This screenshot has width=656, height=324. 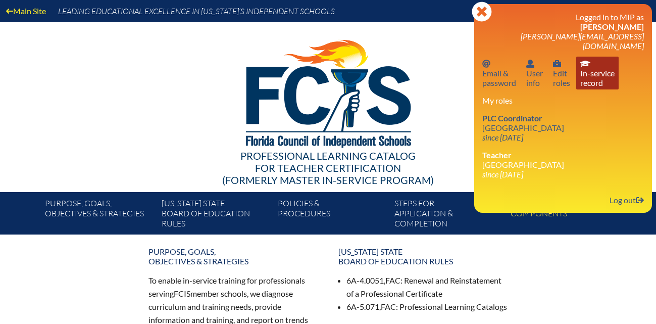 I want to click on li: 6A-5.071, : Professional Learning Catalogs, so click(x=427, y=306).